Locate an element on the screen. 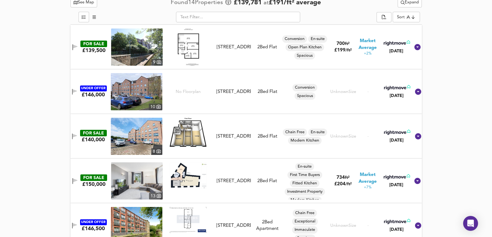  div: Investment Property is located at coordinates (305, 192).